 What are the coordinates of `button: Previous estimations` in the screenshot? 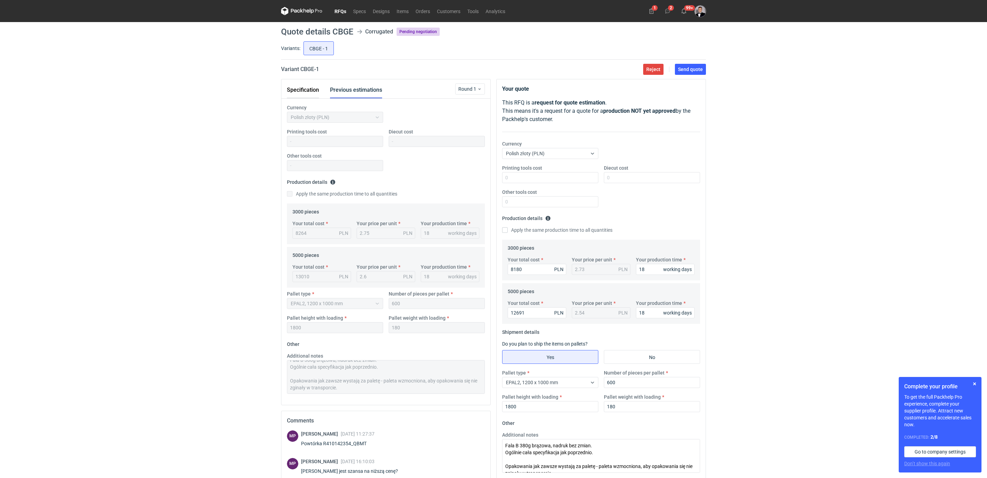 It's located at (356, 90).